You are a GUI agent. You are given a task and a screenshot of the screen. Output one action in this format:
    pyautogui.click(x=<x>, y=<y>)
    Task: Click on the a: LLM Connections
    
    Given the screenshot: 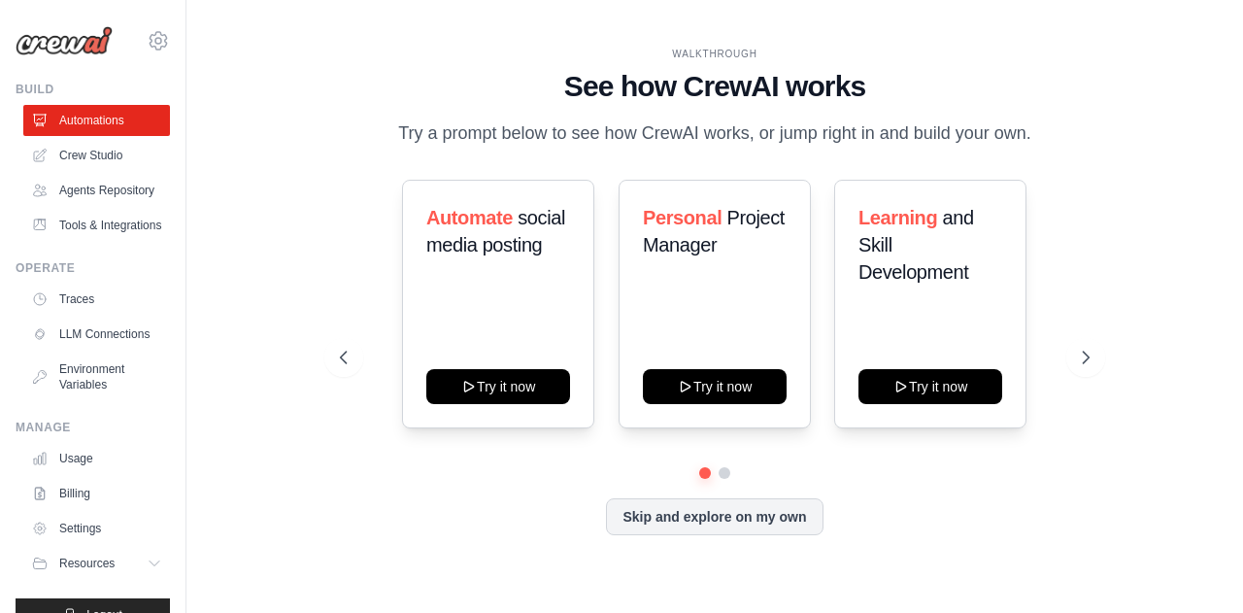 What is the action you would take?
    pyautogui.click(x=96, y=334)
    